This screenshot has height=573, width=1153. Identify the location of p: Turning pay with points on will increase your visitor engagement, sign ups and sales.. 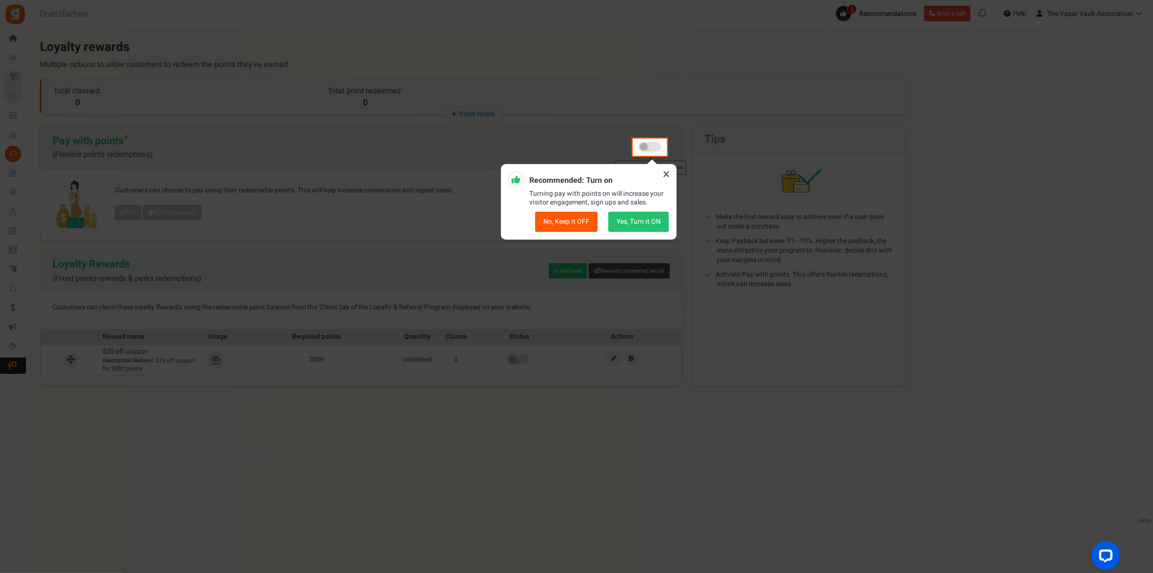
(599, 198).